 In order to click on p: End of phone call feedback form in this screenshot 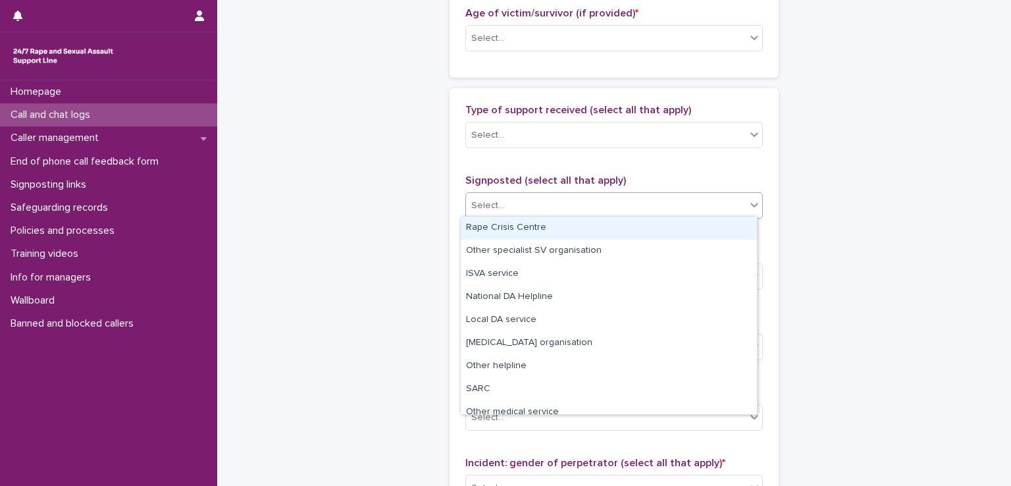, I will do `click(87, 161)`.